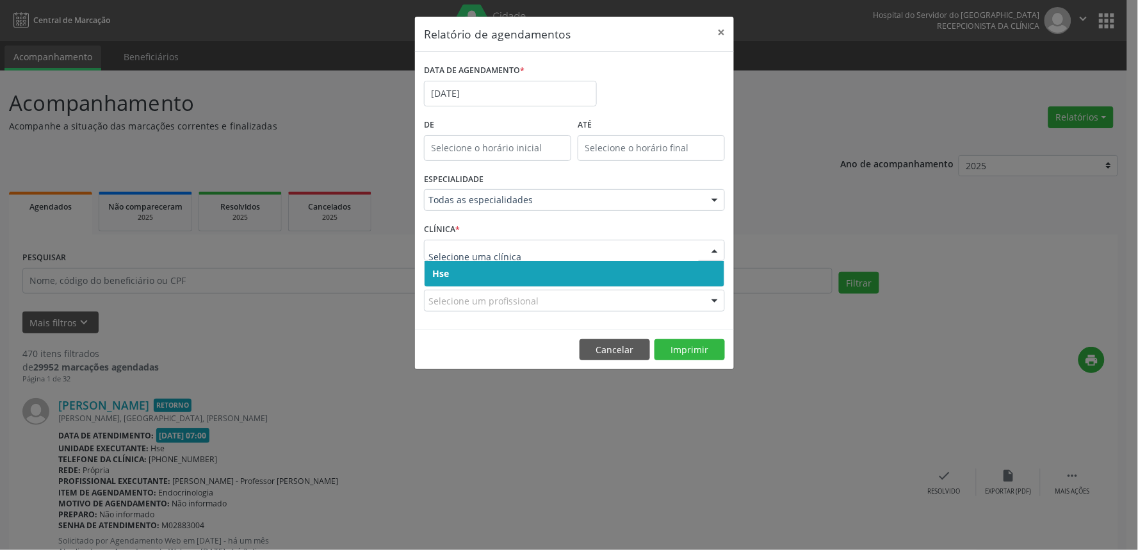  What do you see at coordinates (615, 350) in the screenshot?
I see `button: Cancelar` at bounding box center [615, 350].